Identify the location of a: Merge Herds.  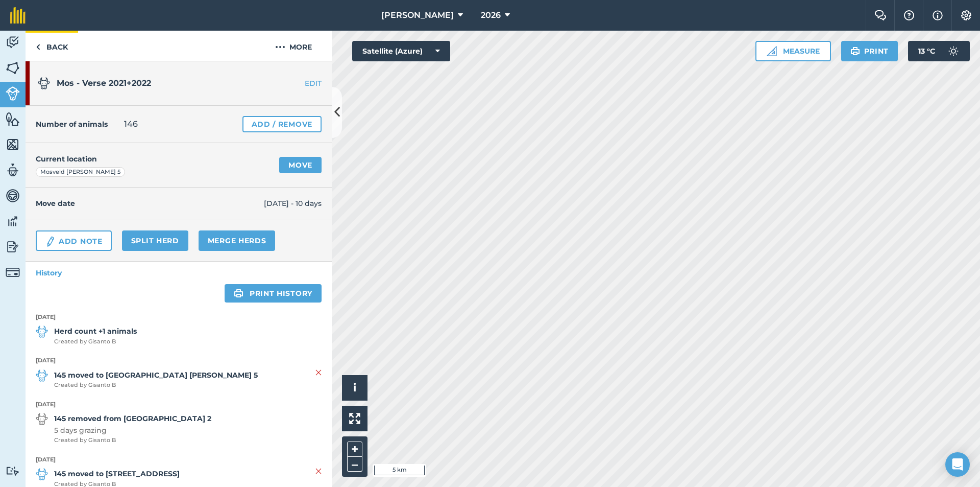
(237, 240).